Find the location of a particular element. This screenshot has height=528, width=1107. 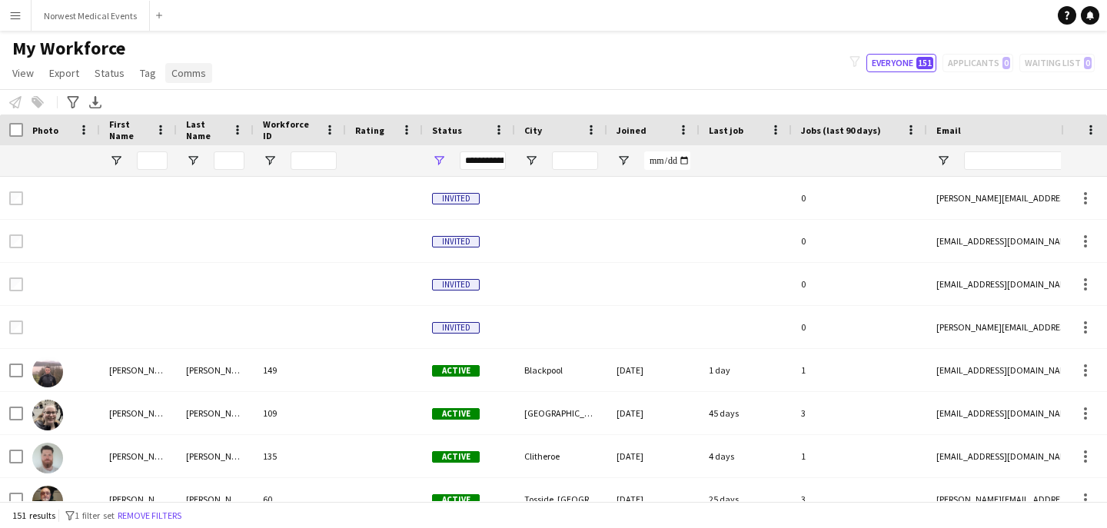

div: 149 is located at coordinates (300, 370).